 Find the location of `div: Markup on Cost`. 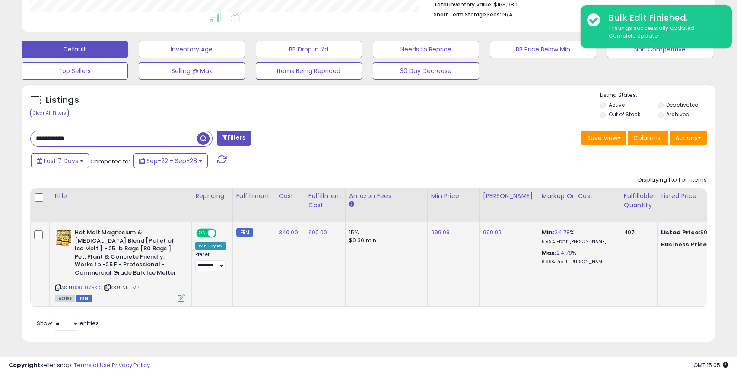

div: Markup on Cost is located at coordinates (579, 196).